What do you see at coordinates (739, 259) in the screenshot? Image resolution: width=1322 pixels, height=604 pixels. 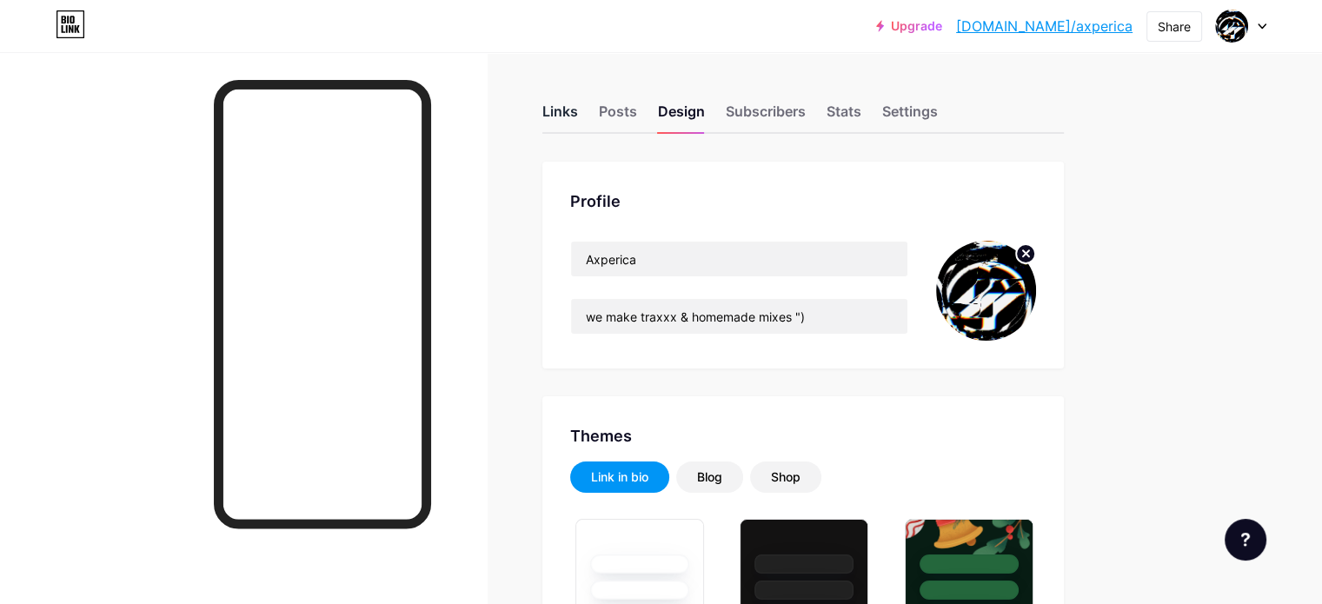 I see `input: Name` at bounding box center [739, 259].